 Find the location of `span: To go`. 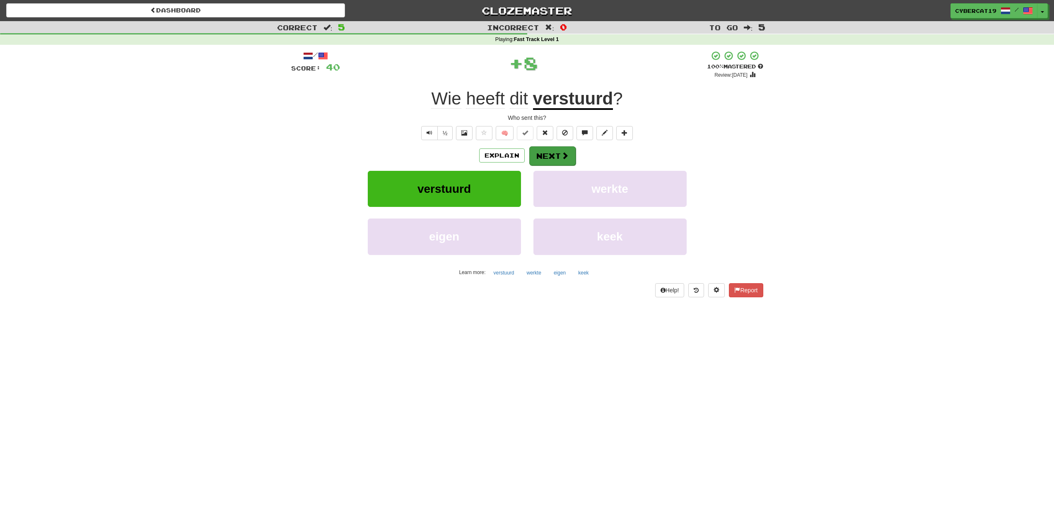

span: To go is located at coordinates (724, 27).